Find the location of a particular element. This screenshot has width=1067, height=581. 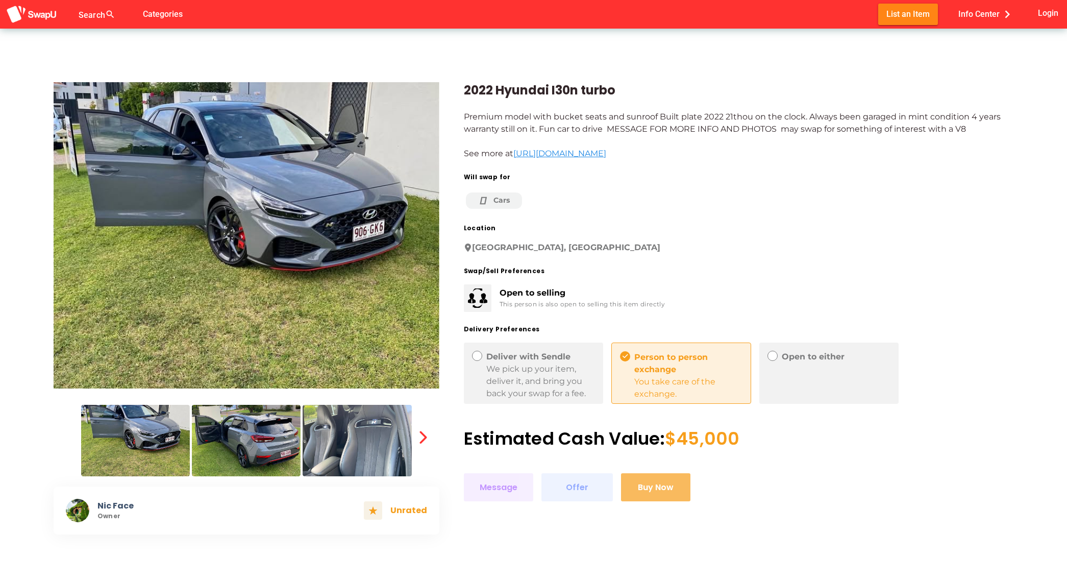

span: Login is located at coordinates (1048, 13).